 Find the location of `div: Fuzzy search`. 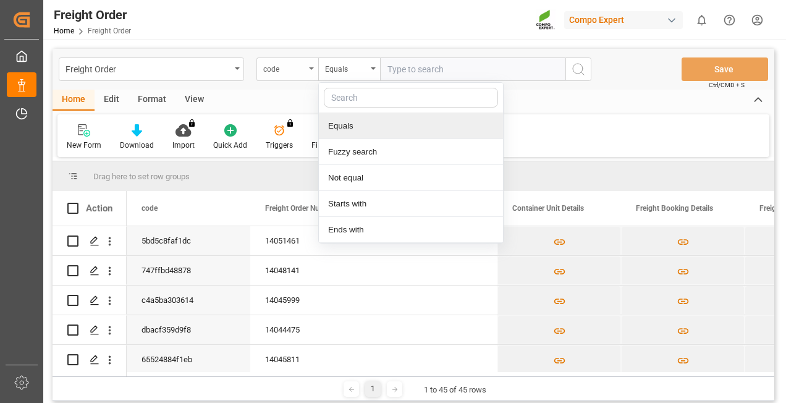

div: Fuzzy search is located at coordinates (411, 152).